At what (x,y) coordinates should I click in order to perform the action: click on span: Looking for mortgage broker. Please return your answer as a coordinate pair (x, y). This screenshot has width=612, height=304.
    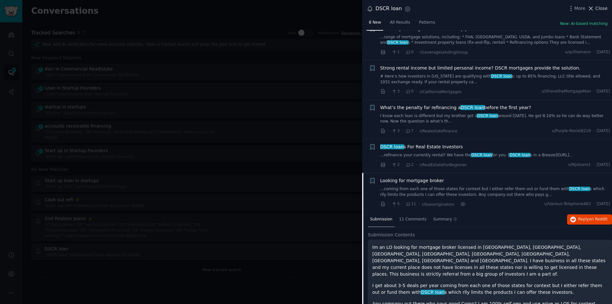
    Looking at the image, I should click on (412, 181).